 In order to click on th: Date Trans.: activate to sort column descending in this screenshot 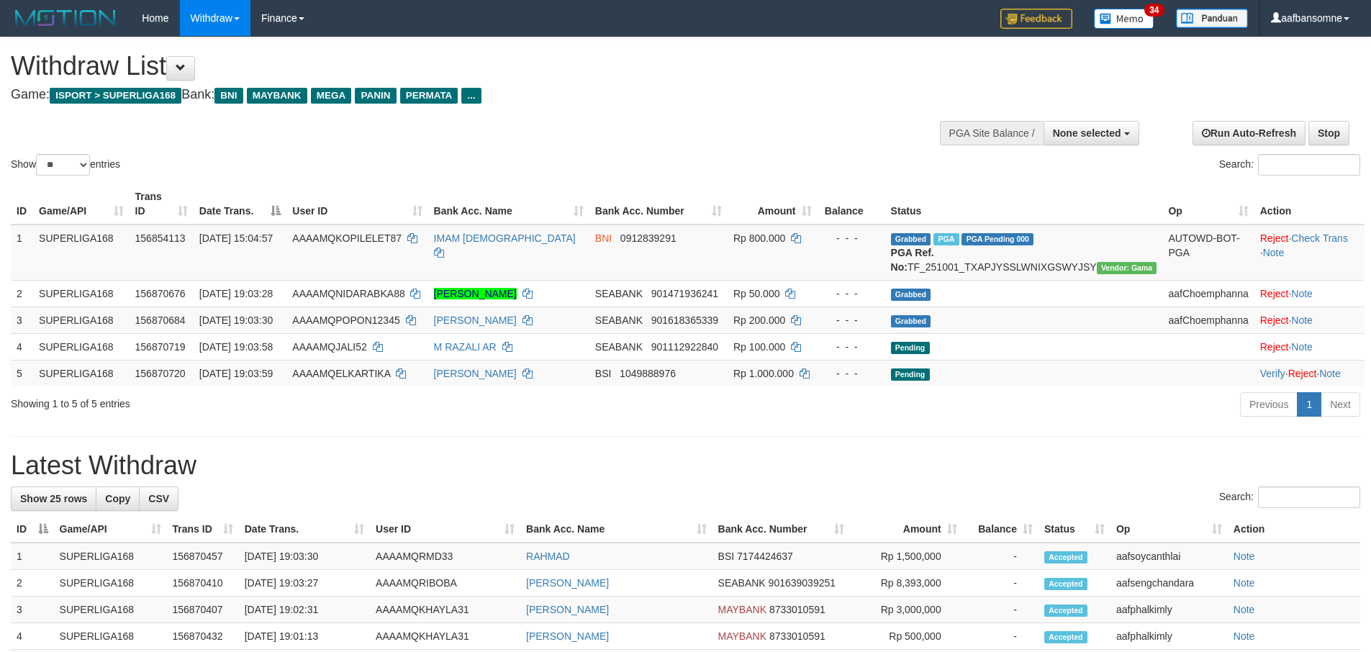, I will do `click(240, 204)`.